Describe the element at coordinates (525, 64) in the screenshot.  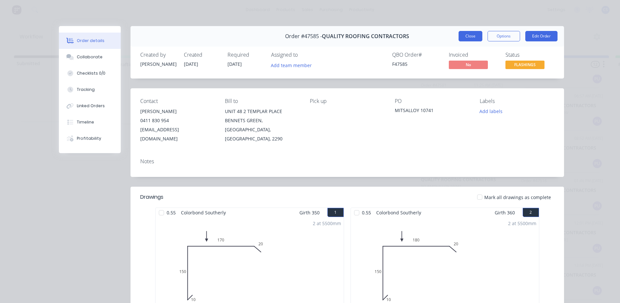
I see `span: FLASHINGS` at that location.